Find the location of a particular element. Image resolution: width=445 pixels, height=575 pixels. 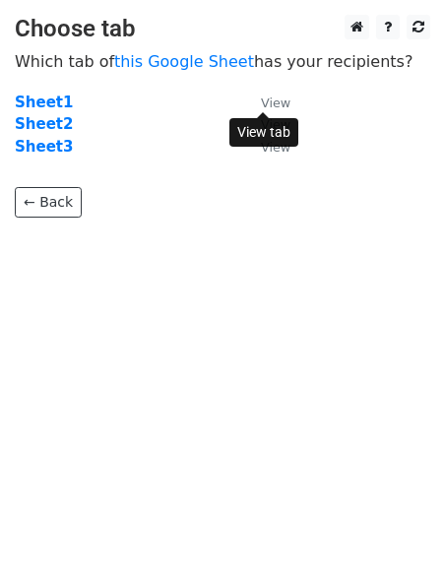

a: Sheet2 is located at coordinates (43, 124).